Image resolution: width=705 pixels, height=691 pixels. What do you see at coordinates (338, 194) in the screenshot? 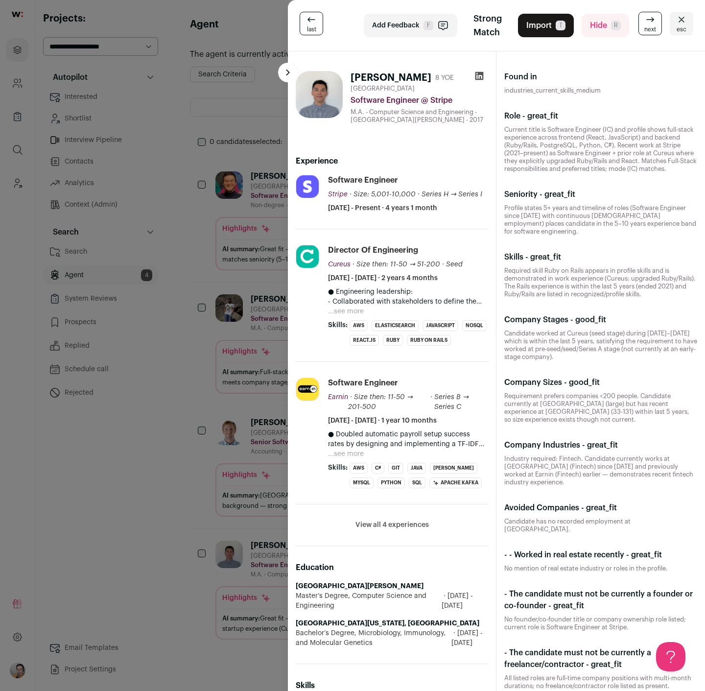
I see `span: Stripe` at bounding box center [338, 194].